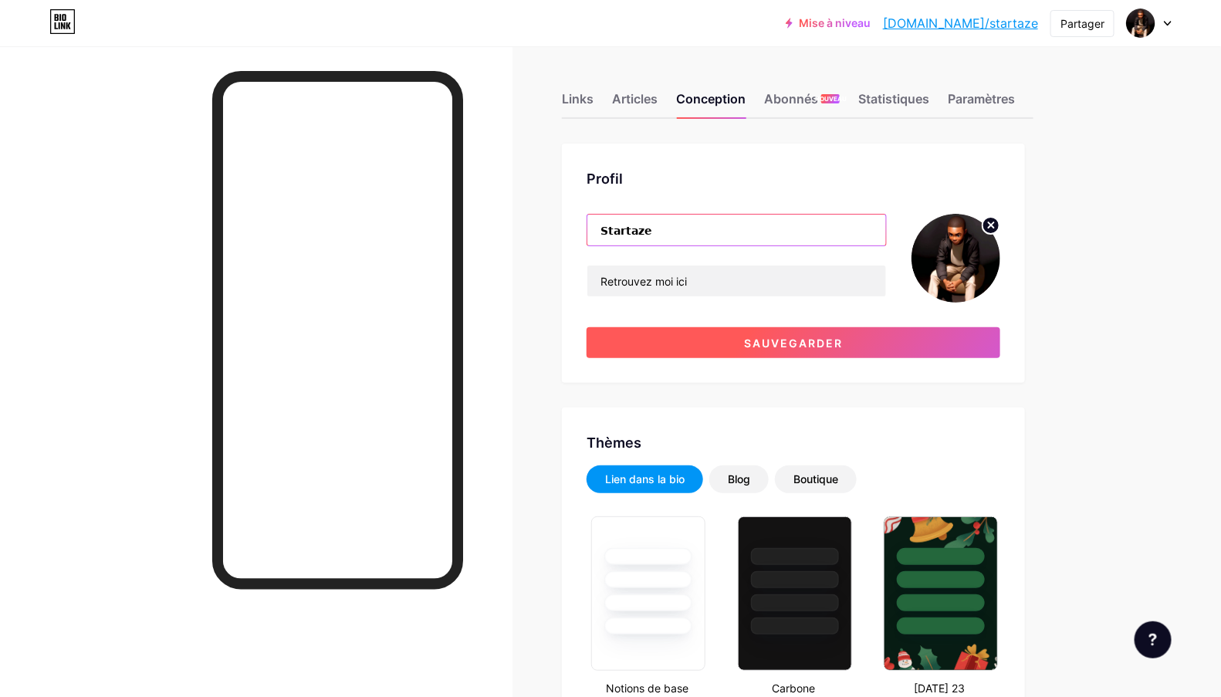  Describe the element at coordinates (793, 343) in the screenshot. I see `font: Sauvegarder` at that location.